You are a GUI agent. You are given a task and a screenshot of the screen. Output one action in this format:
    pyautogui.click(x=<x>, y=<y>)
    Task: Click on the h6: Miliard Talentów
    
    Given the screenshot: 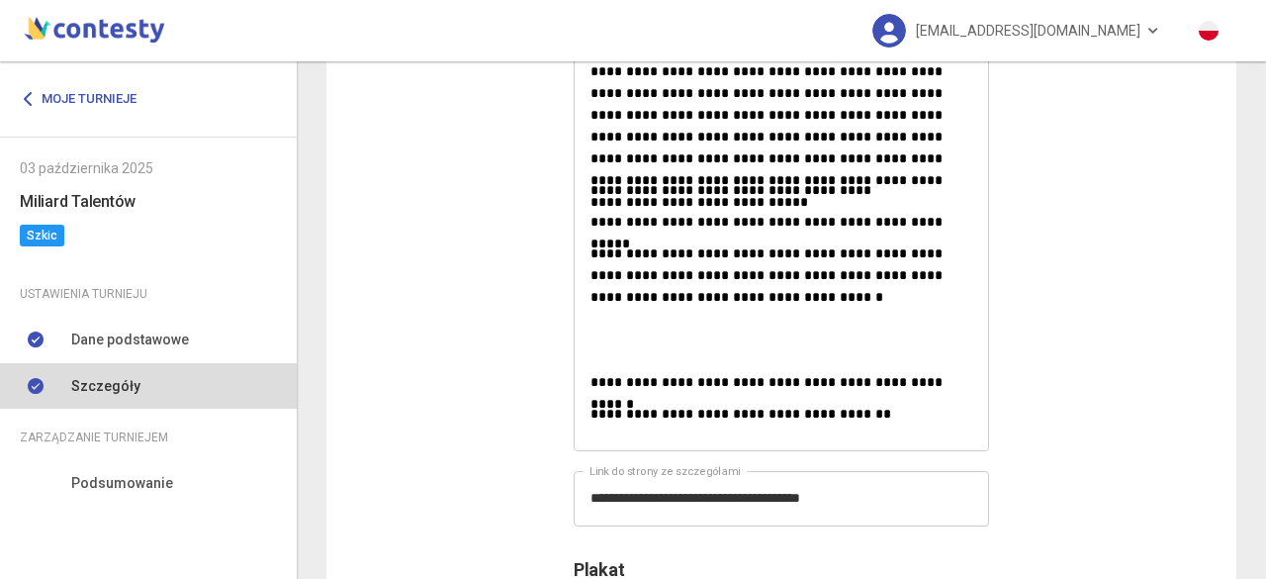 What is the action you would take?
    pyautogui.click(x=148, y=201)
    